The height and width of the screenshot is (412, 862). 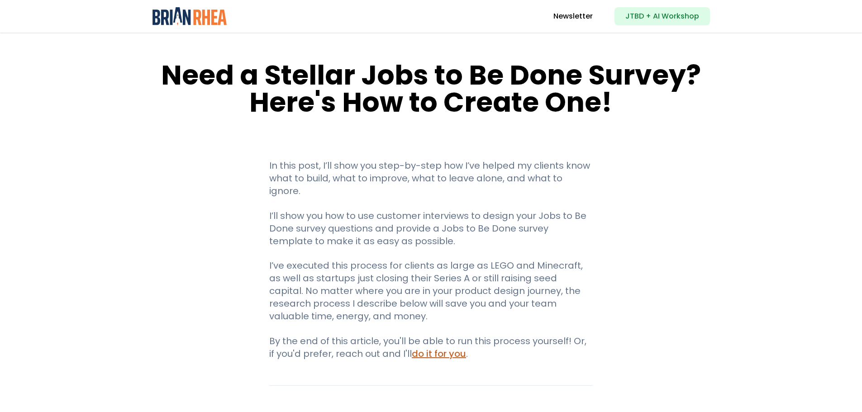 What do you see at coordinates (431, 89) in the screenshot?
I see `h1: Need a Stellar Jobs to Be Done Survey? Here's How to Create One!` at bounding box center [431, 89].